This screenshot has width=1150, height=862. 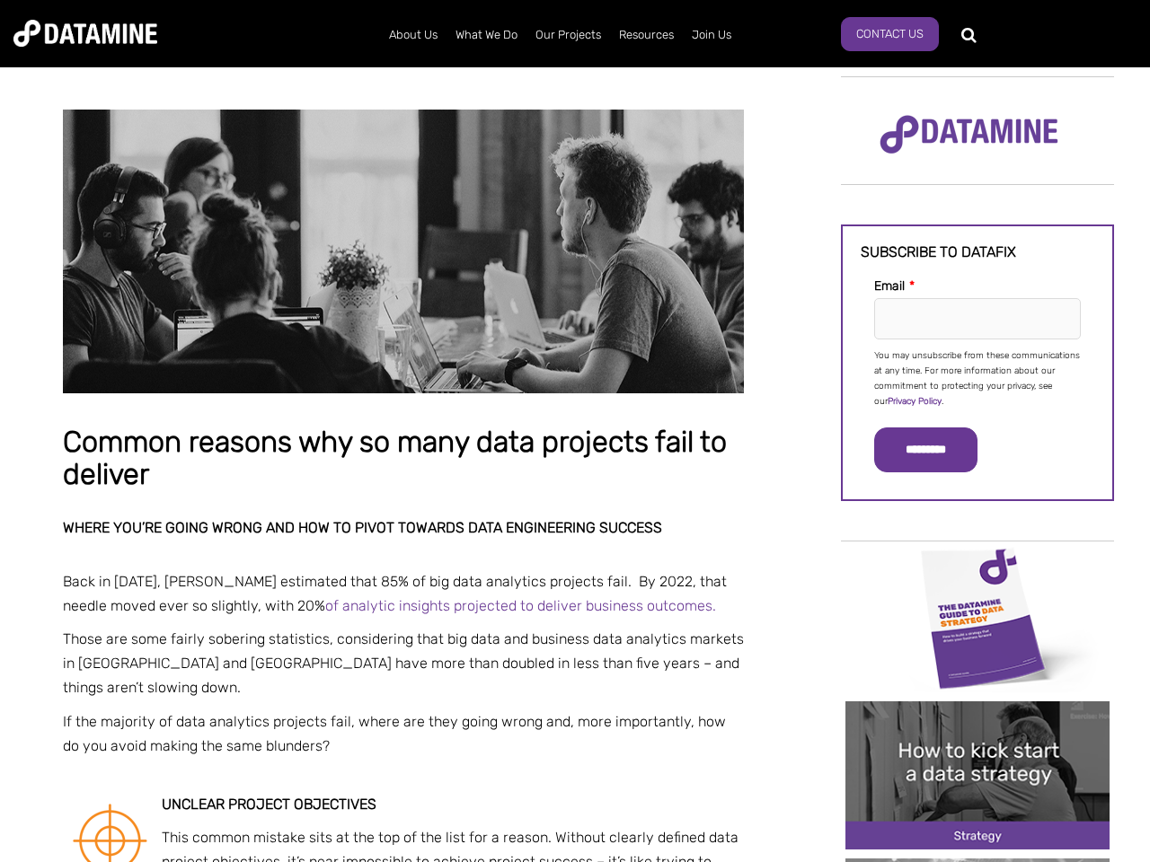 What do you see at coordinates (403, 528) in the screenshot?
I see `h2: Where you’re going wrong and how to pivot towards data engineering success` at bounding box center [403, 528].